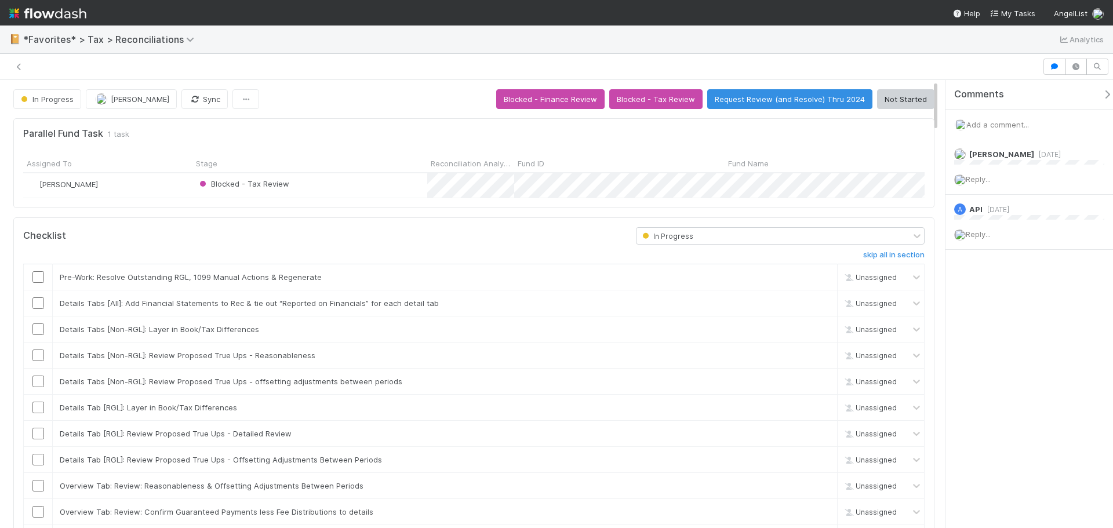 The width and height of the screenshot is (1113, 528). What do you see at coordinates (231, 381) in the screenshot?
I see `span: Details Tabs [Non-RGL]: Review Proposed True Ups - offsetting adjustments between periods` at bounding box center [231, 381].